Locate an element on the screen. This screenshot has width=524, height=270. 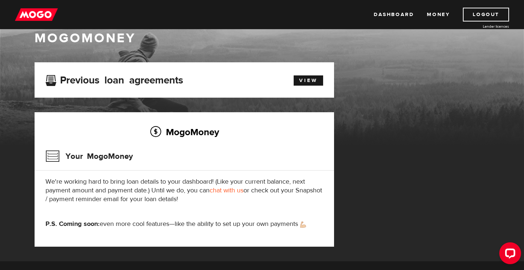
h3: Your MogoMoney is located at coordinates (89, 156).